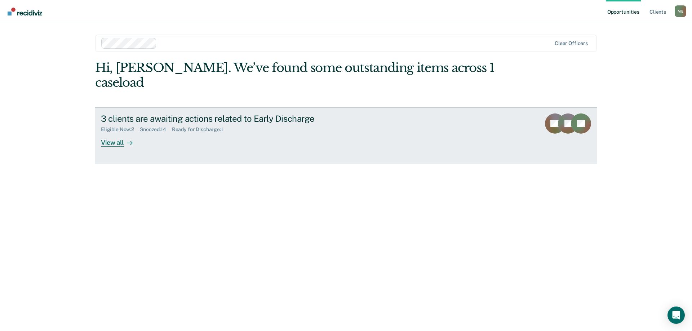 This screenshot has height=331, width=692. Describe the element at coordinates (227, 119) in the screenshot. I see `div: 3 clients are awaiting actions related to Early Discharge` at that location.